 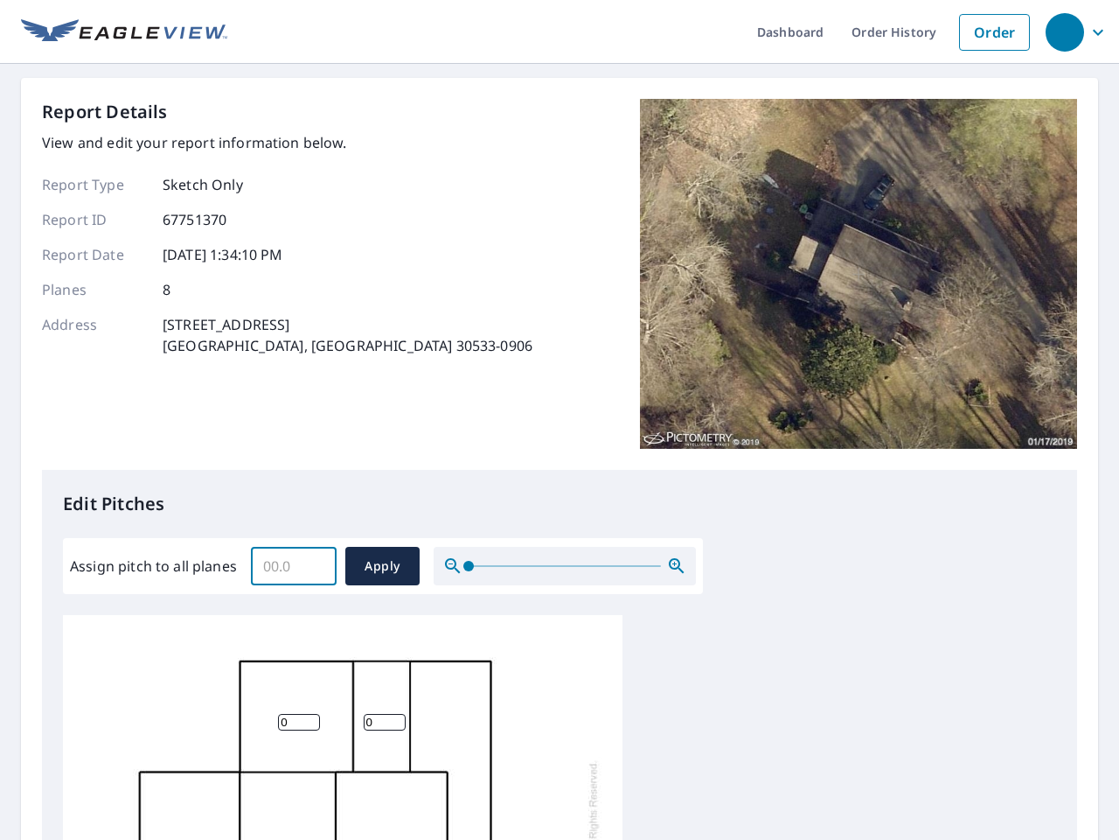 What do you see at coordinates (153, 566) in the screenshot?
I see `label: Assign pitch to all planes` at bounding box center [153, 566].